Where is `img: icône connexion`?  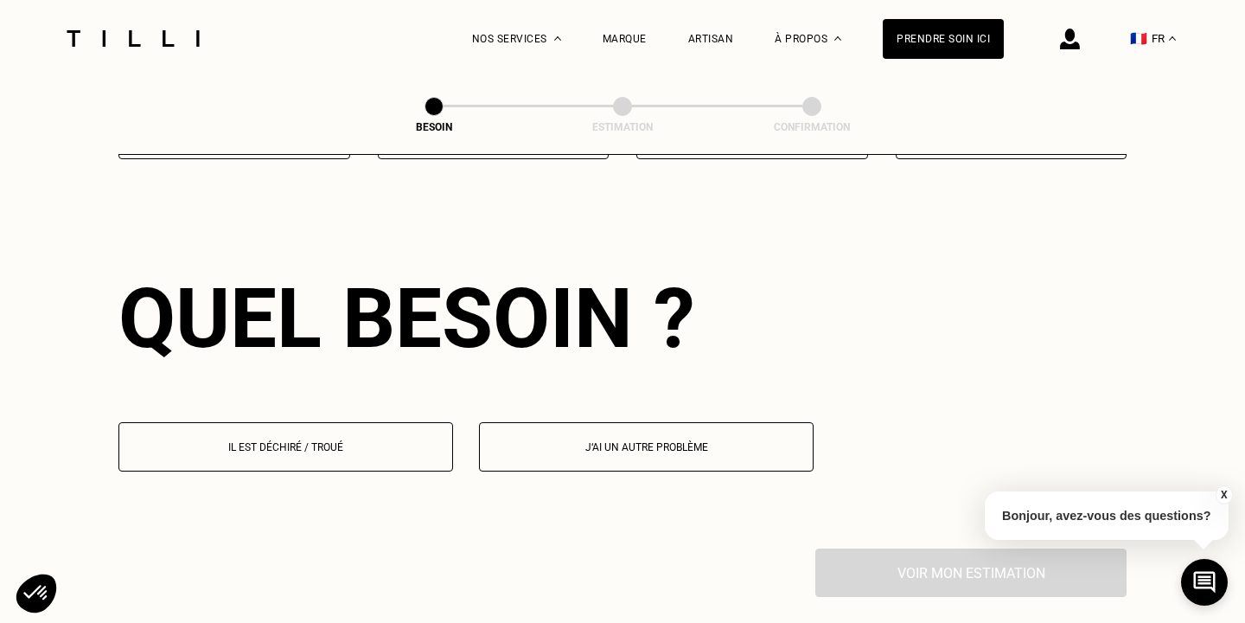
img: icône connexion is located at coordinates (1070, 39).